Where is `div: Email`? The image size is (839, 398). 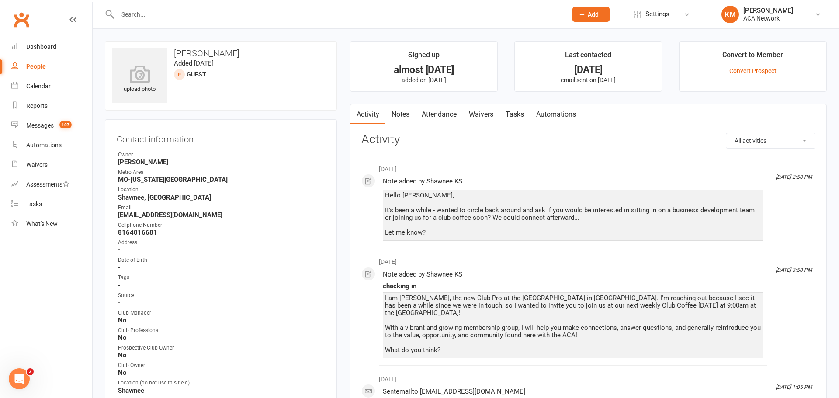 div: Email is located at coordinates (221, 207).